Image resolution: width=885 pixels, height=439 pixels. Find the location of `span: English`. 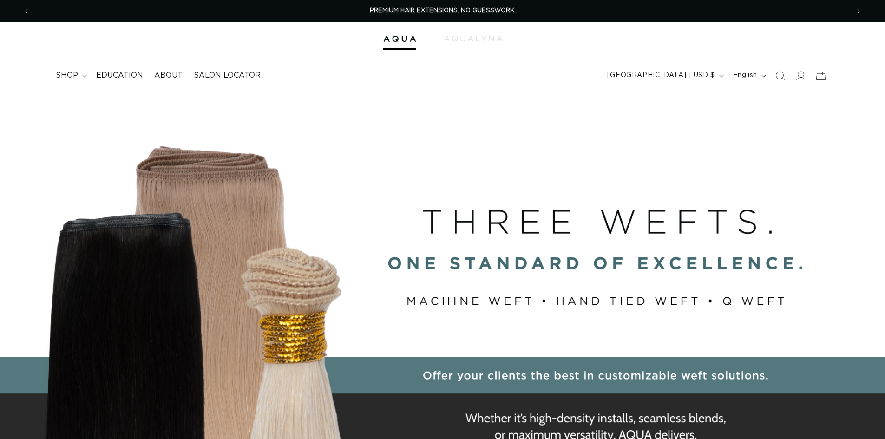

span: English is located at coordinates (745, 75).